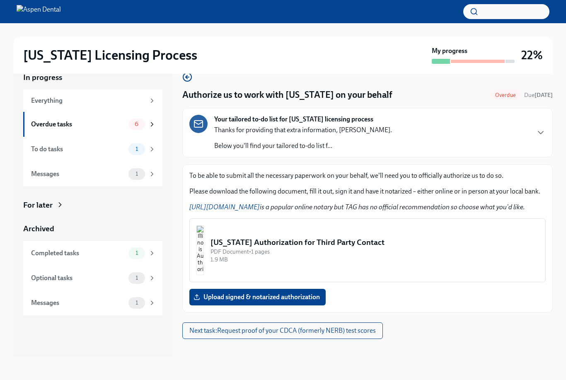  I want to click on em: is a popular online notary but TAG has no official recommendation so choose what you'd like., so click(357, 207).